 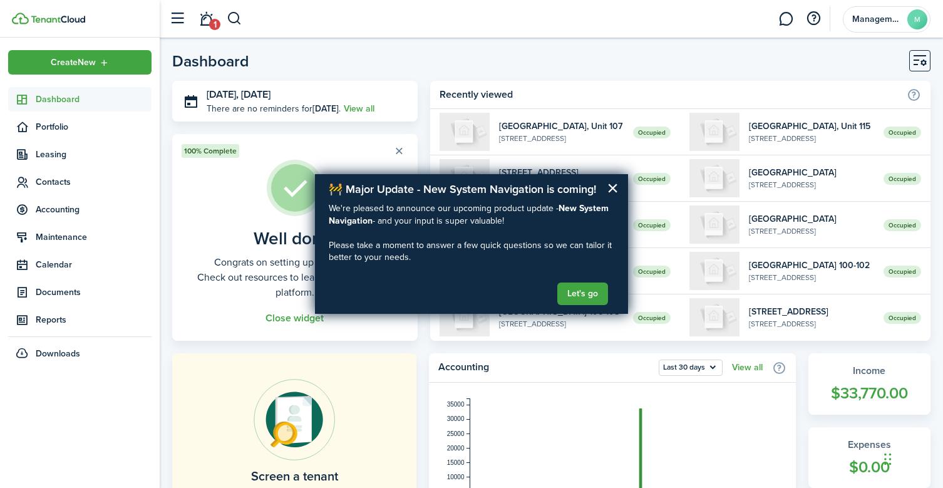 What do you see at coordinates (472, 190) in the screenshot?
I see `h2: 🚧 Major Update - New System Navigation is coming!` at bounding box center [472, 190].